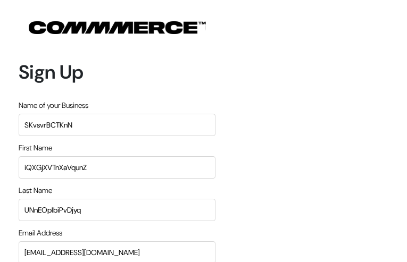 The width and height of the screenshot is (407, 262). Describe the element at coordinates (35, 148) in the screenshot. I see `label: First Name` at that location.